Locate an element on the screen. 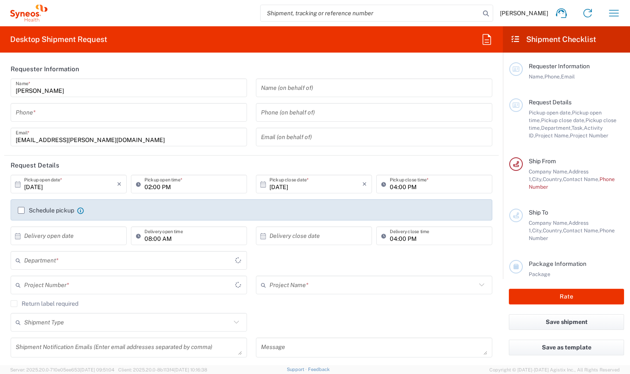 This screenshot has height=374, width=630. span: Project Number is located at coordinates (589, 135).